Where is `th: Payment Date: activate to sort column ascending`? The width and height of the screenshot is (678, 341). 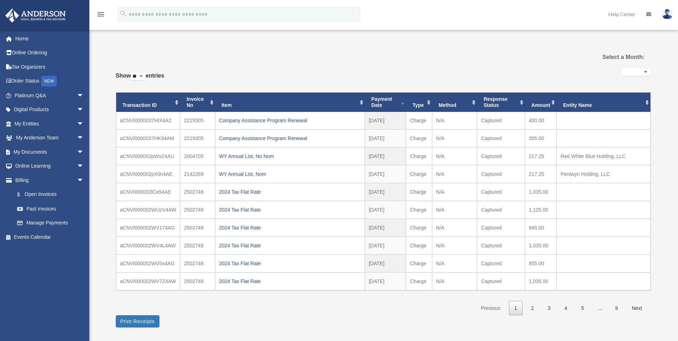
th: Payment Date: activate to sort column ascending is located at coordinates (386, 102).